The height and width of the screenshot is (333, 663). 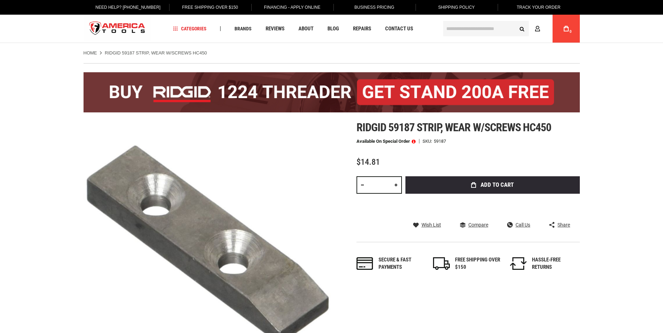 What do you see at coordinates (275, 29) in the screenshot?
I see `span: Reviews` at bounding box center [275, 29].